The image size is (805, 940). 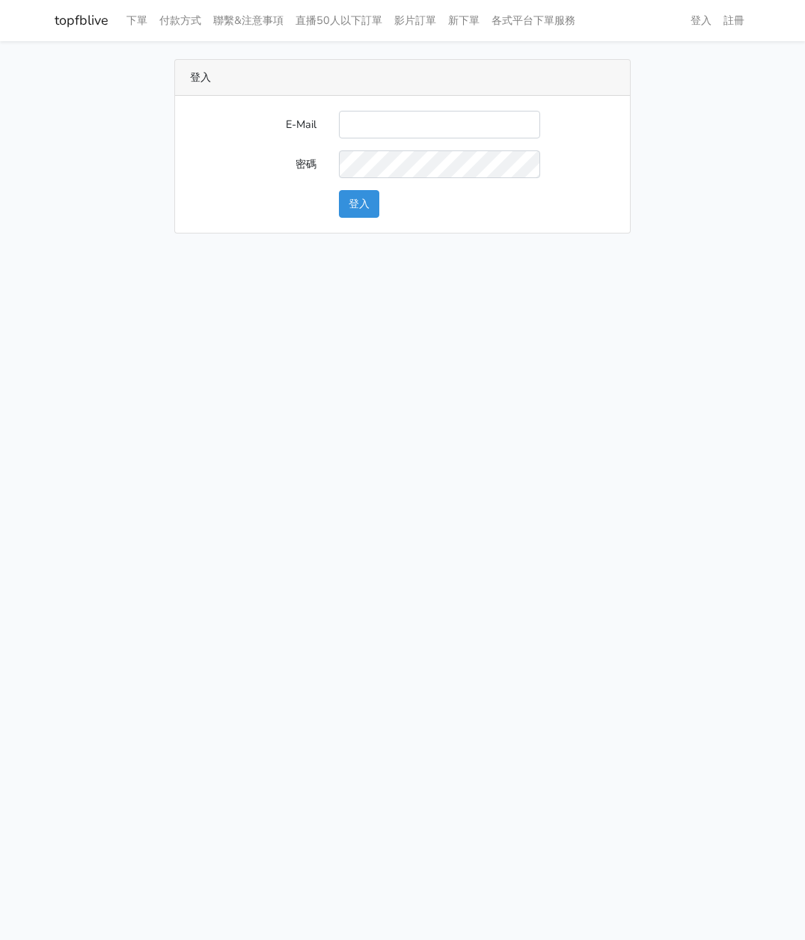 What do you see at coordinates (180, 20) in the screenshot?
I see `a: 付款方式` at bounding box center [180, 20].